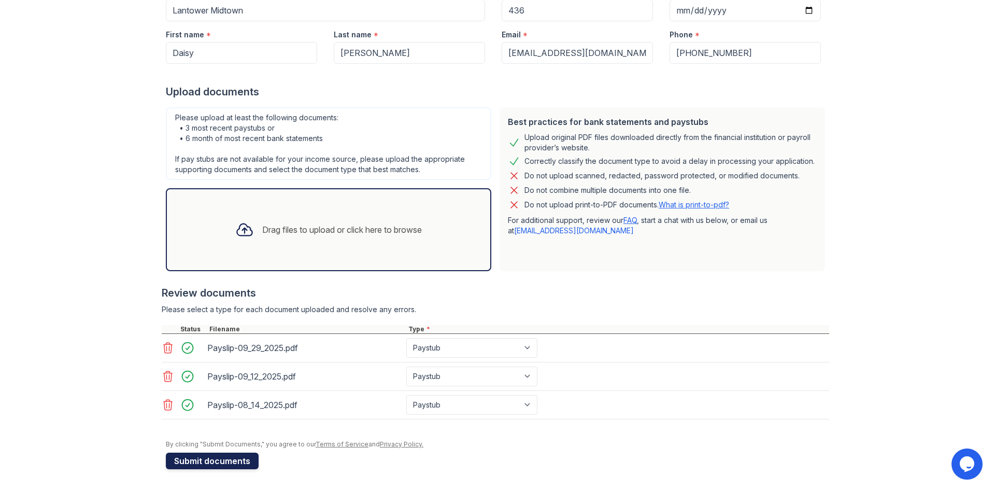 The width and height of the screenshot is (995, 490). What do you see at coordinates (307, 329) in the screenshot?
I see `div: Filename` at bounding box center [307, 329].